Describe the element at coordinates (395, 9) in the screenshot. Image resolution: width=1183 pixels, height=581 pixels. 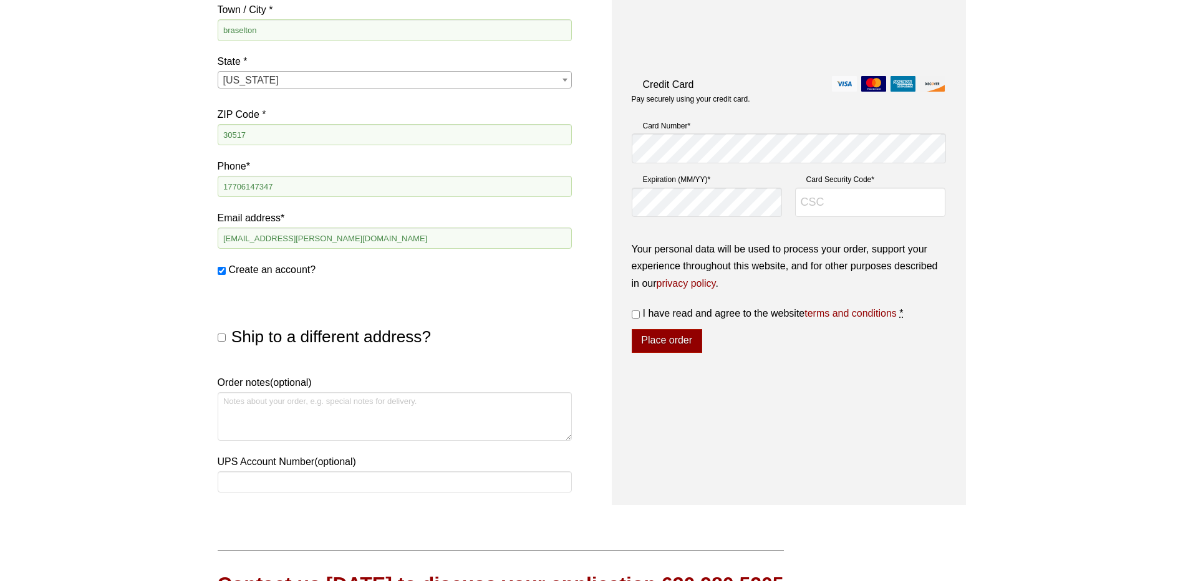
I see `label: Town / City` at that location.